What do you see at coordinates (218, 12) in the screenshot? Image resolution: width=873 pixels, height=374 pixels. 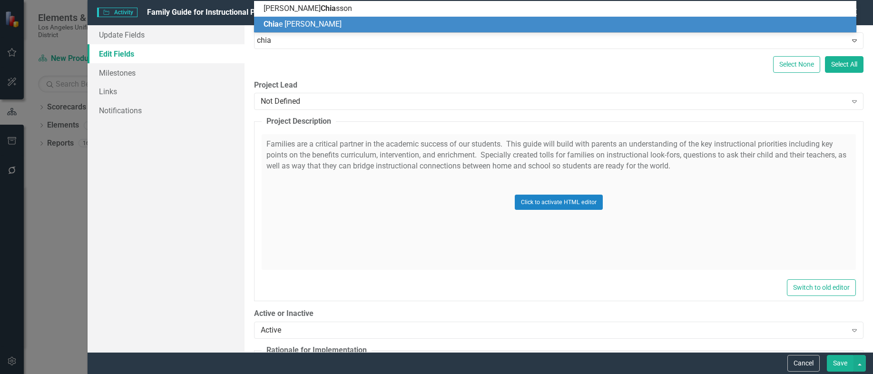 I see `span: Family Guide for Instructional Partnership` at bounding box center [218, 12].